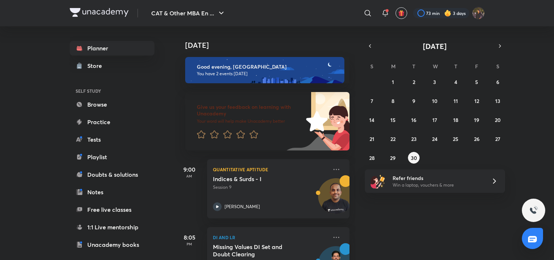 The width and height of the screenshot is (554, 260). I want to click on h6: Refer friends, so click(438, 178).